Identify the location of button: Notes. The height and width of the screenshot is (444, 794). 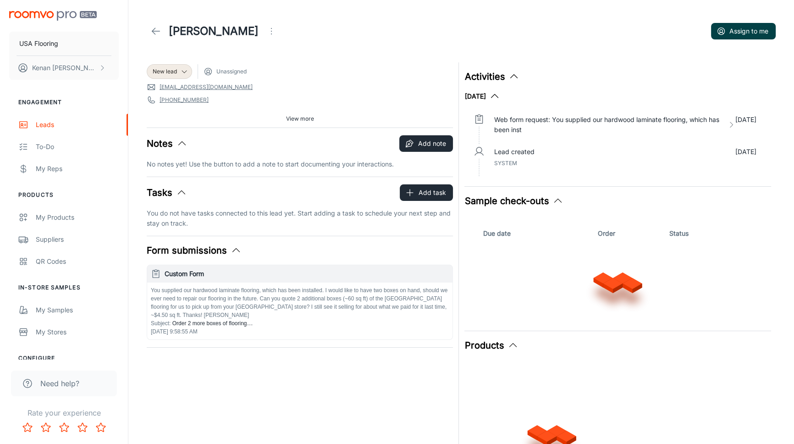
(167, 143).